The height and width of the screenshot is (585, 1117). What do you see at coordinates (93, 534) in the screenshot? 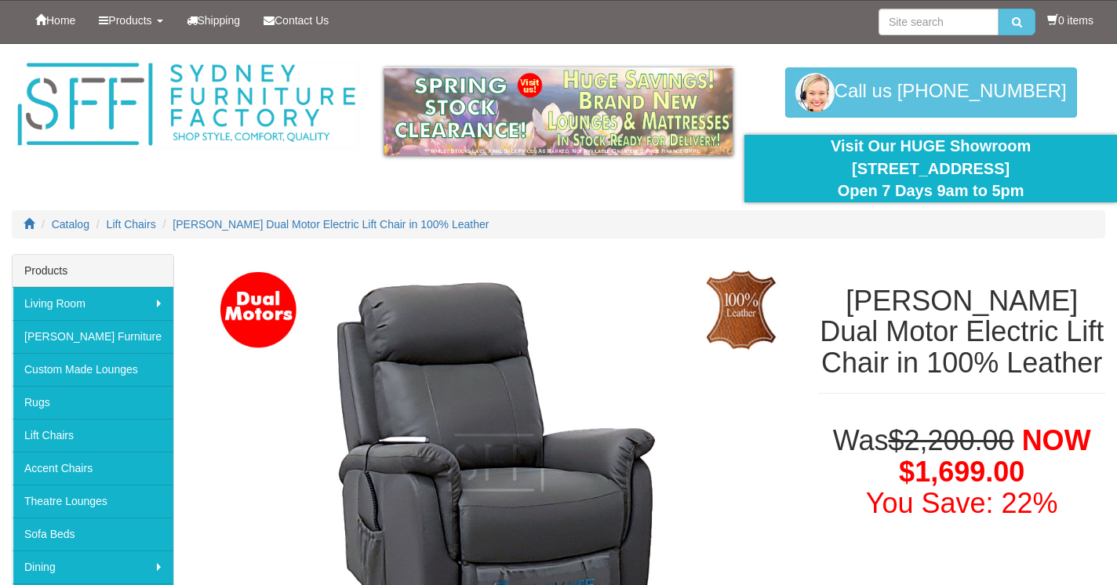
I see `a: Sofa Beds` at bounding box center [93, 534].